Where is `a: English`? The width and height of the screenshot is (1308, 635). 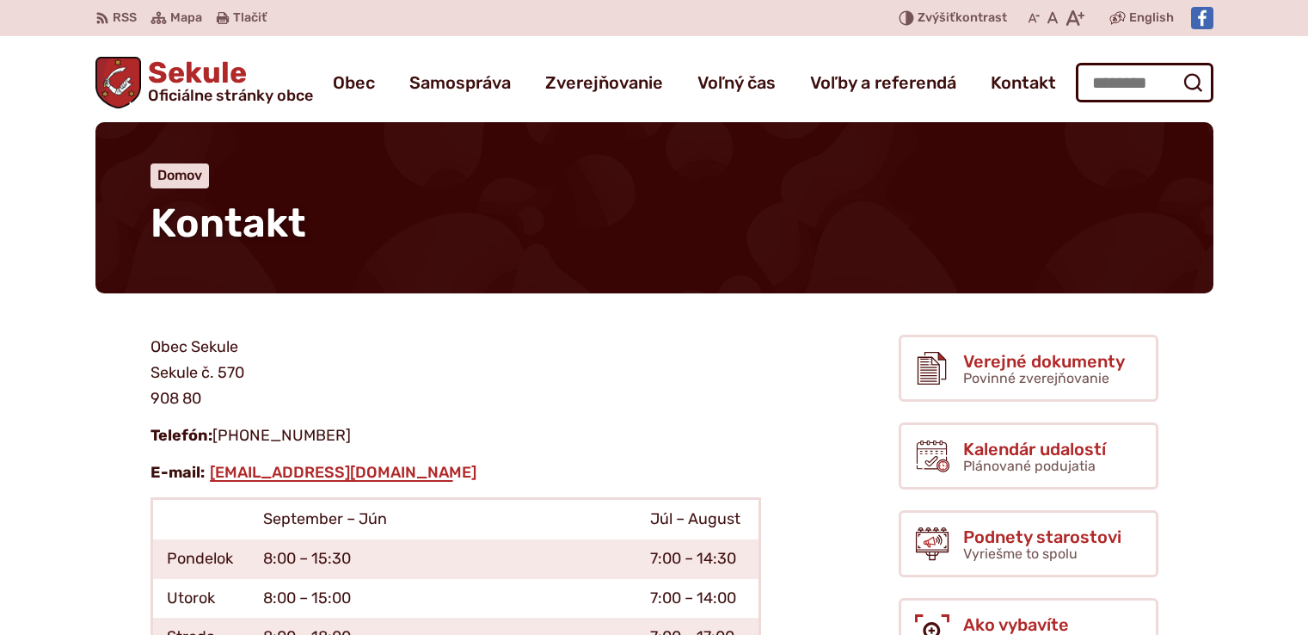 a: English is located at coordinates (1152, 18).